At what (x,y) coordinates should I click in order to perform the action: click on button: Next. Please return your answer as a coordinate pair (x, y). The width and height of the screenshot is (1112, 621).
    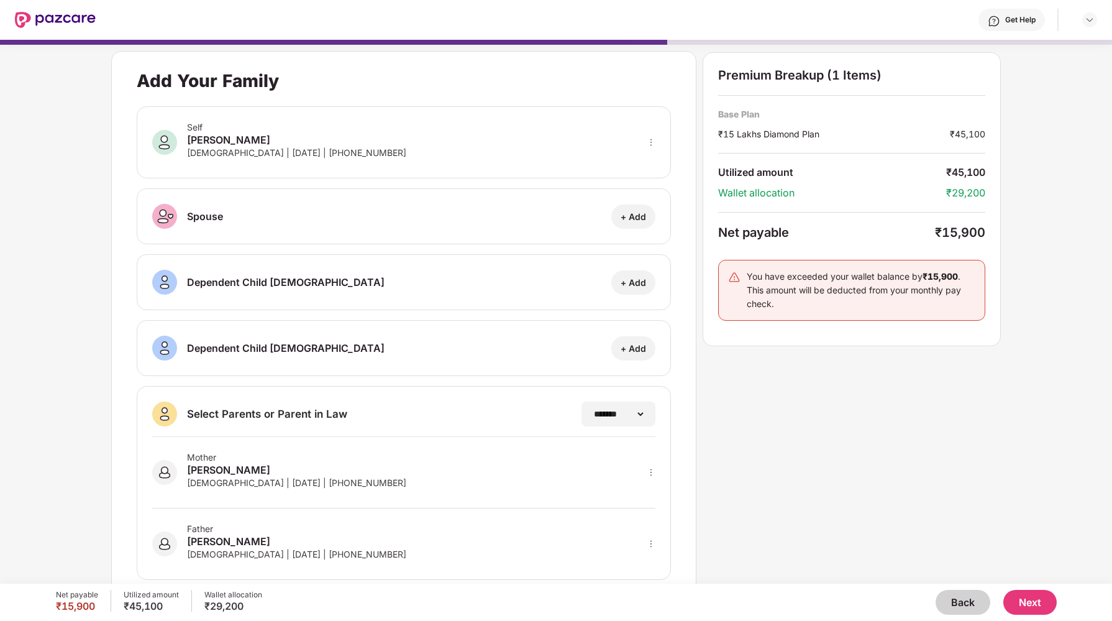
    Looking at the image, I should click on (1030, 602).